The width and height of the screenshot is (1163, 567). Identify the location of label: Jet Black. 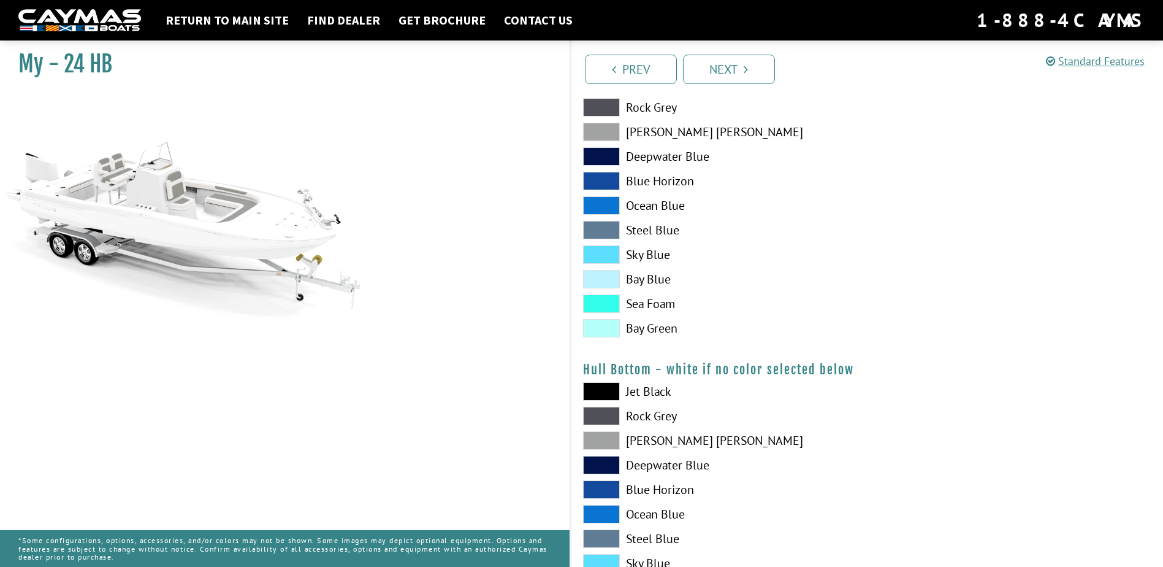
(719, 391).